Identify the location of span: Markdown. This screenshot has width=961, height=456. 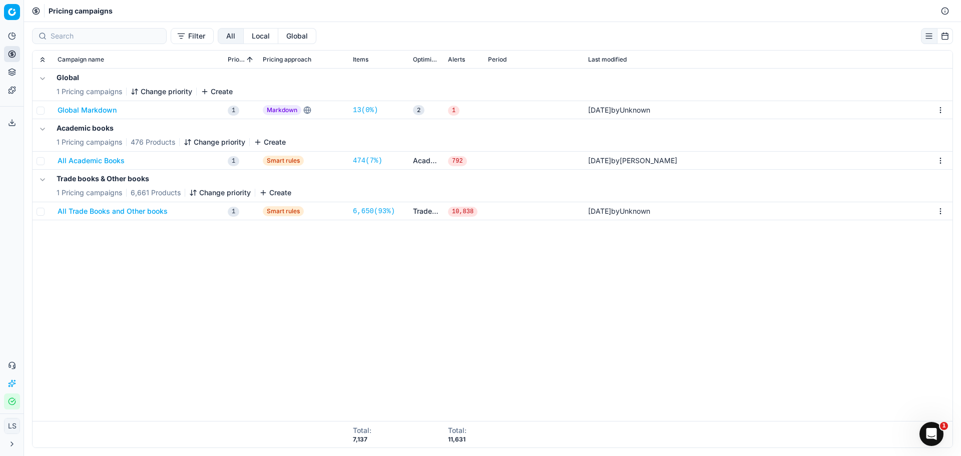
(282, 110).